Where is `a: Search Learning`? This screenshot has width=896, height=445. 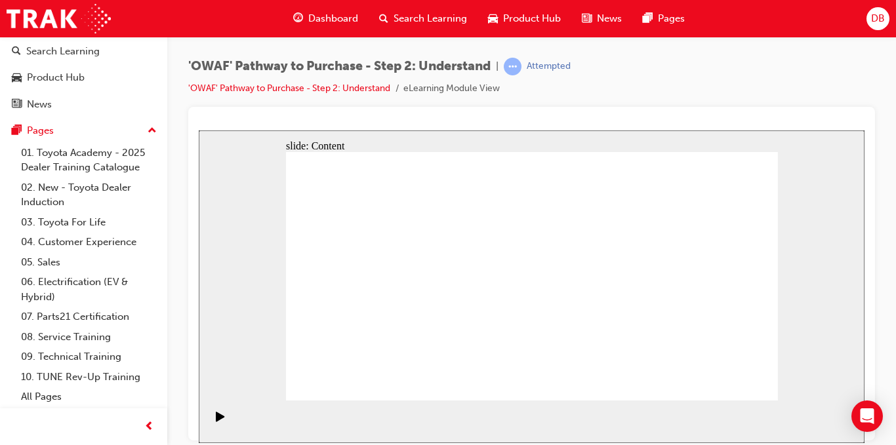
a: Search Learning is located at coordinates (83, 51).